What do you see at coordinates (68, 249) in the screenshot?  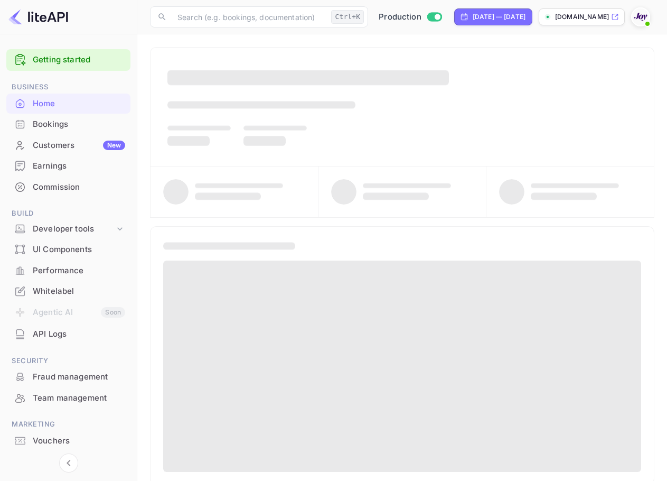 I see `a: UI Components` at bounding box center [68, 249].